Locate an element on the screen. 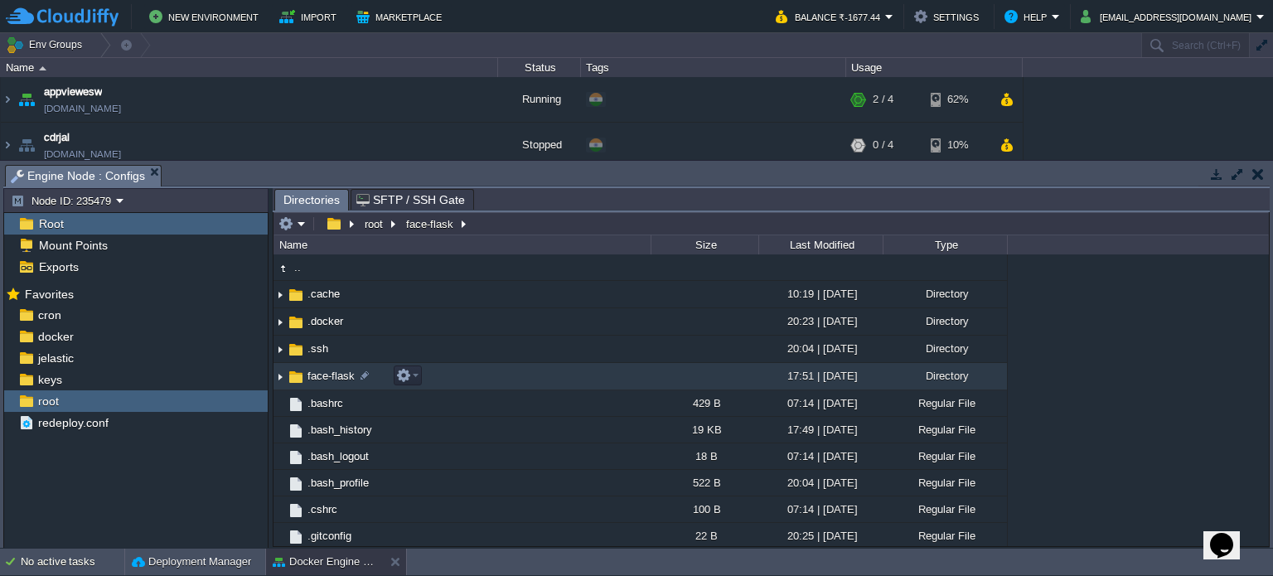 The image size is (1273, 576). span: redeploy.conf is located at coordinates (73, 423).